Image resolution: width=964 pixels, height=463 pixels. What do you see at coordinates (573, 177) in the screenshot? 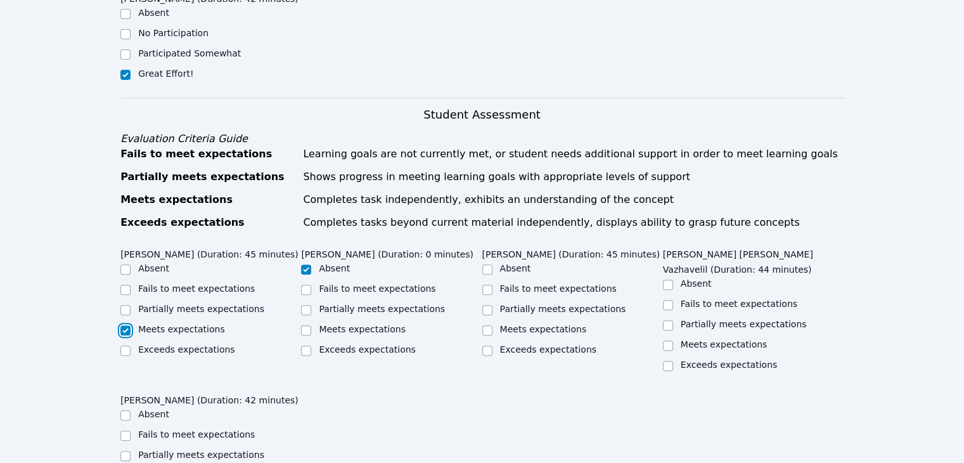
I see `div: Shows progress in meeting learning goals with appropriate levels of support` at bounding box center [573, 177].